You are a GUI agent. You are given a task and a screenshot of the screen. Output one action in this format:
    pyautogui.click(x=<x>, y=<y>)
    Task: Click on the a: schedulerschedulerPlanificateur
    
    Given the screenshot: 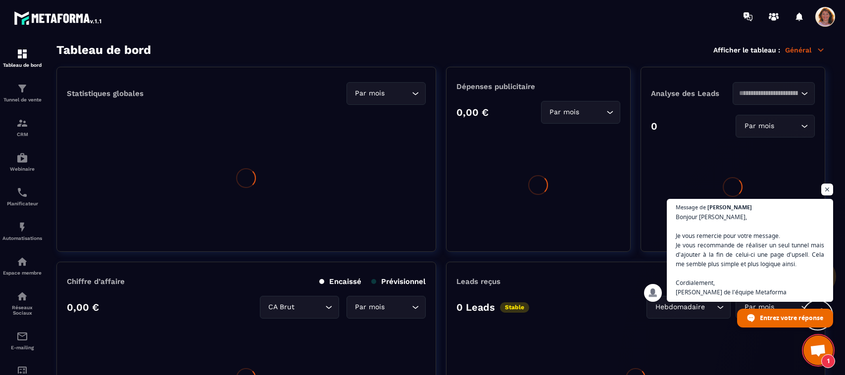 What is the action you would take?
    pyautogui.click(x=22, y=197)
    